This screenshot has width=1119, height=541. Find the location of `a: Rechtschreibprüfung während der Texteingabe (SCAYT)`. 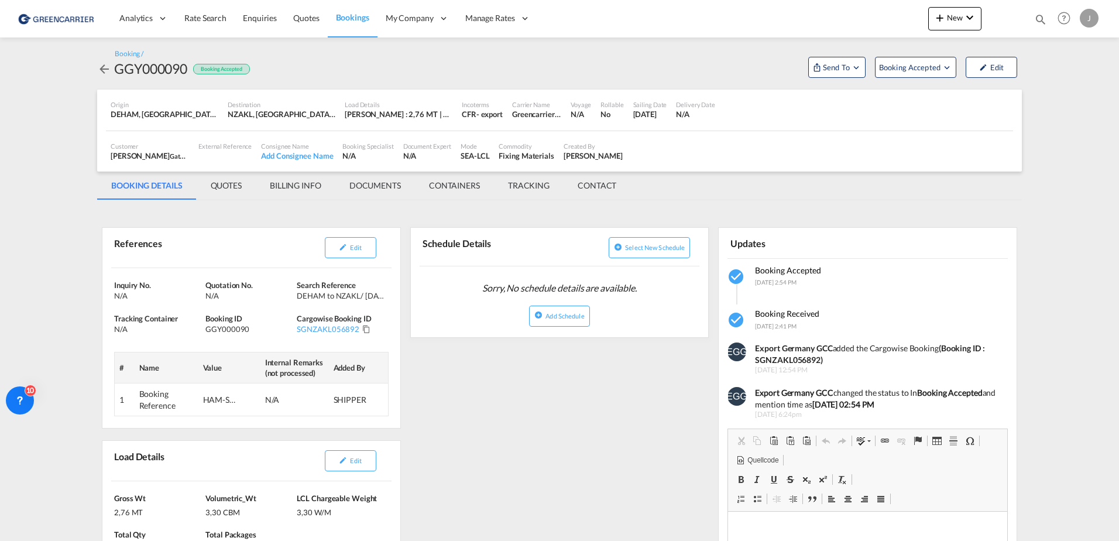

a: Rechtschreibprüfung während der Texteingabe (SCAYT) is located at coordinates (863, 441).